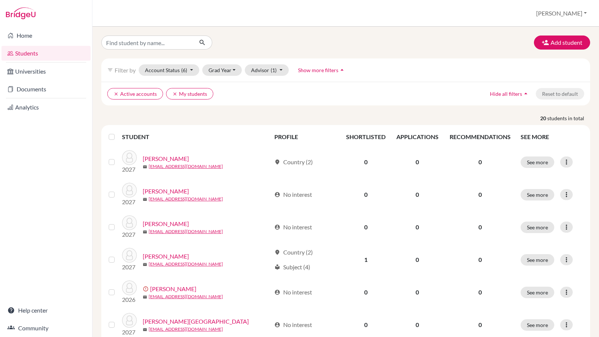  I want to click on th: SHORTLISTED, so click(366, 137).